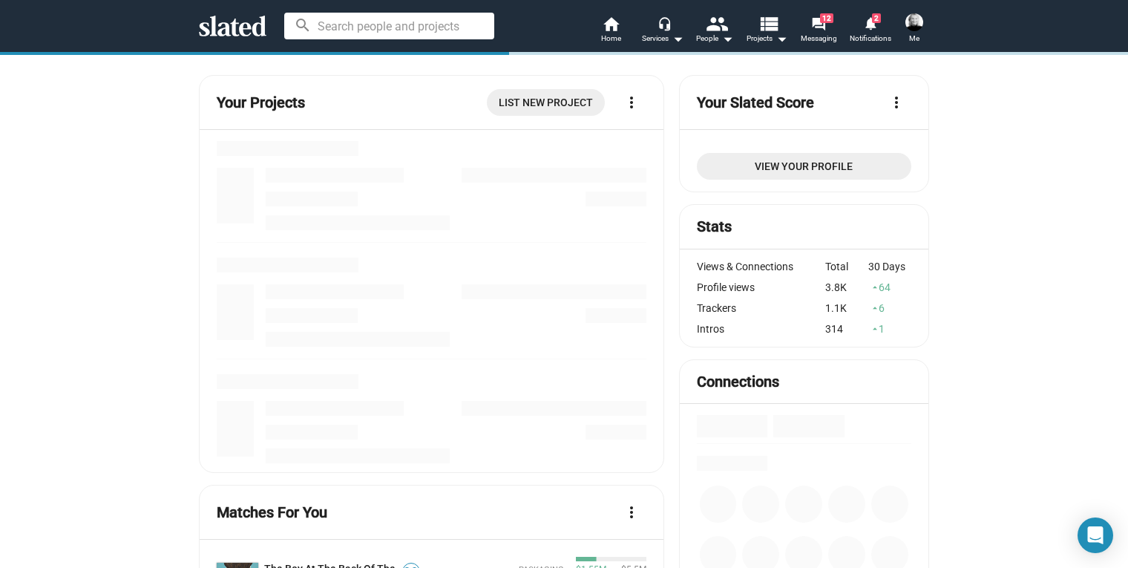 Image resolution: width=1128 pixels, height=568 pixels. What do you see at coordinates (755, 102) in the screenshot?
I see `mat-card-title: Your Slated Score` at bounding box center [755, 102].